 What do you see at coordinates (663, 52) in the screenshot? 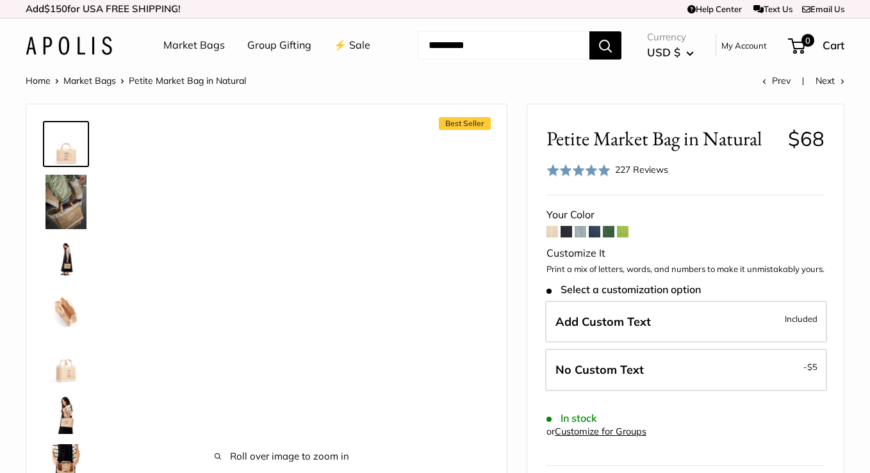
I see `span: USD $` at bounding box center [663, 52].